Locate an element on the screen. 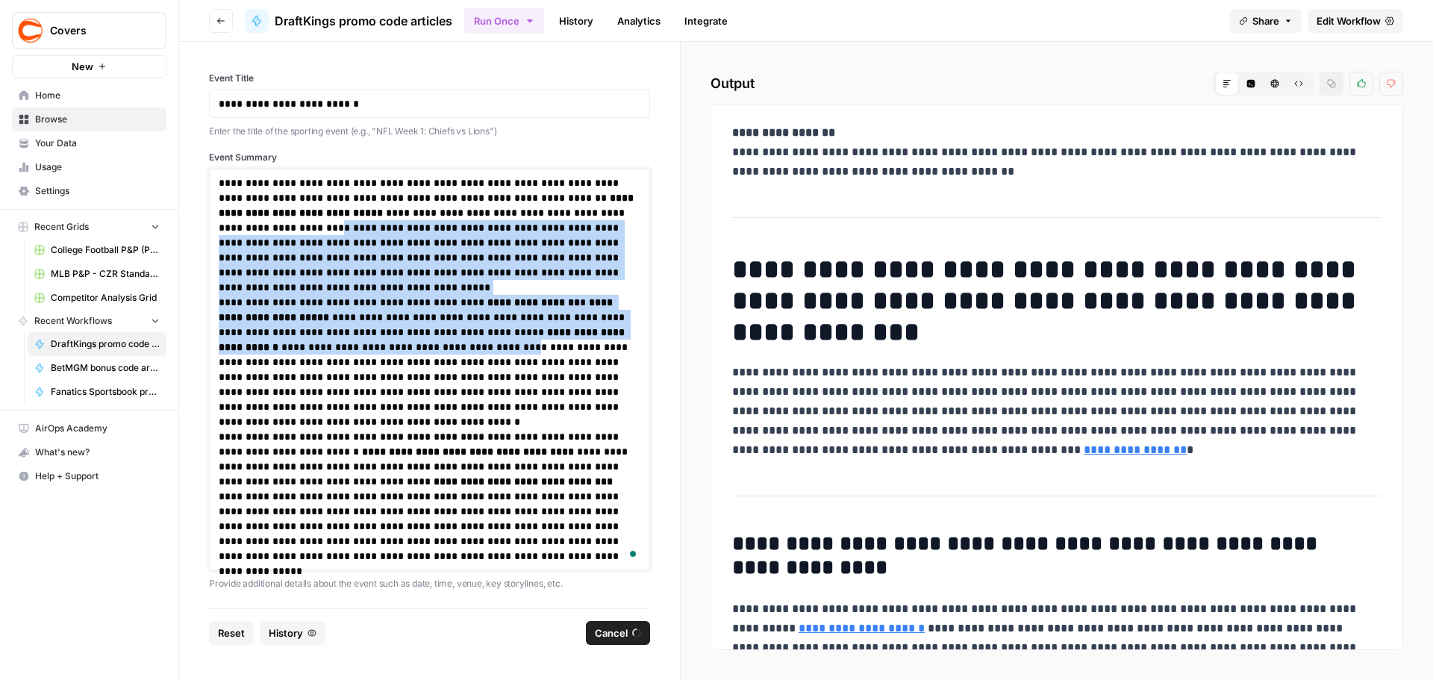  span: College Football P&P (Production) Grid (2) is located at coordinates (105, 250).